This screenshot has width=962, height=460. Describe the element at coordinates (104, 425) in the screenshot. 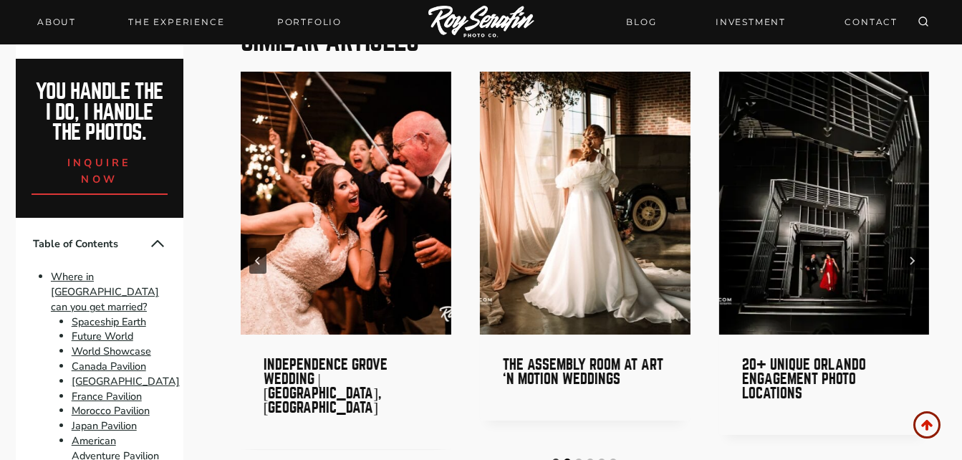

I see `a: Japan Pavilion` at that location.